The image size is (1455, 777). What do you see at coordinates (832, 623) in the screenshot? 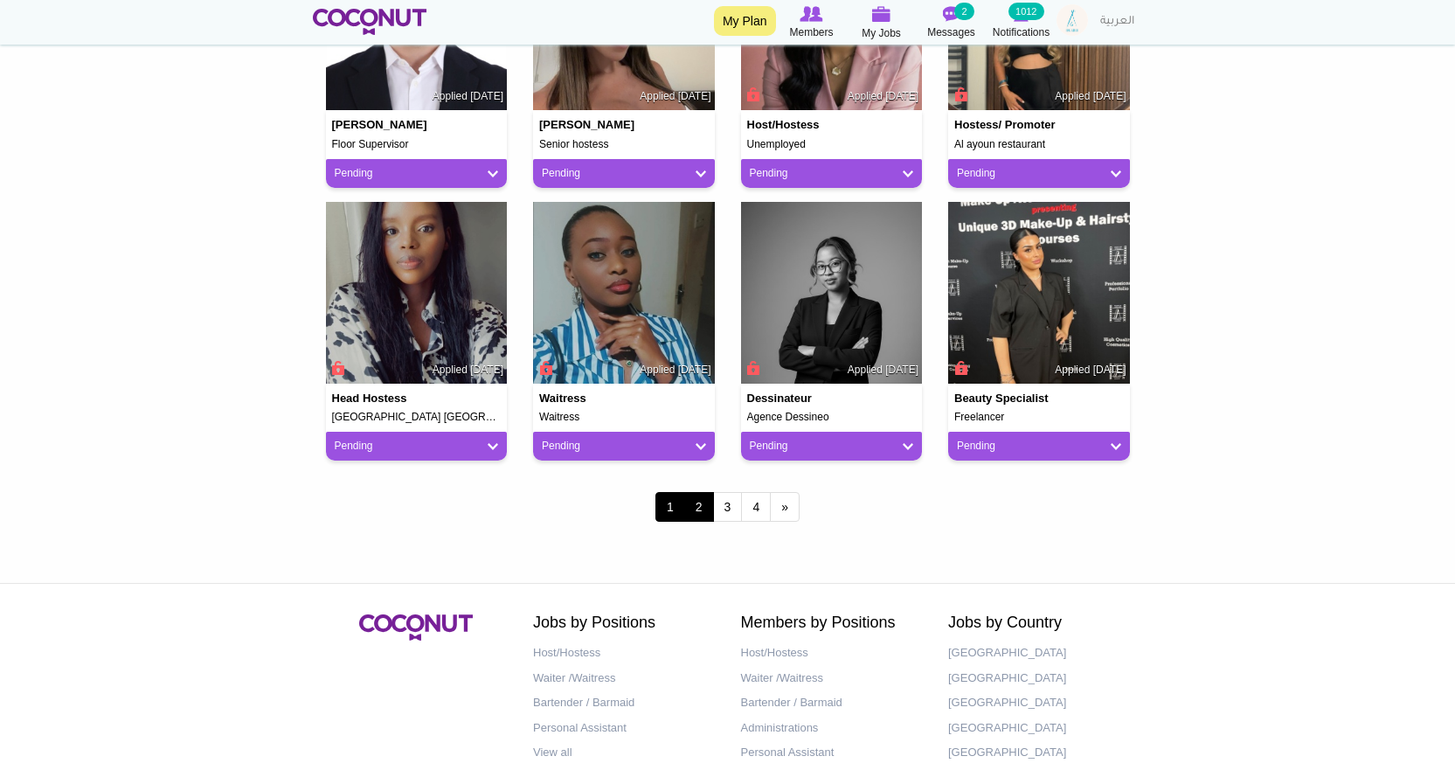
I see `h2: Members by Positions` at bounding box center [832, 623].